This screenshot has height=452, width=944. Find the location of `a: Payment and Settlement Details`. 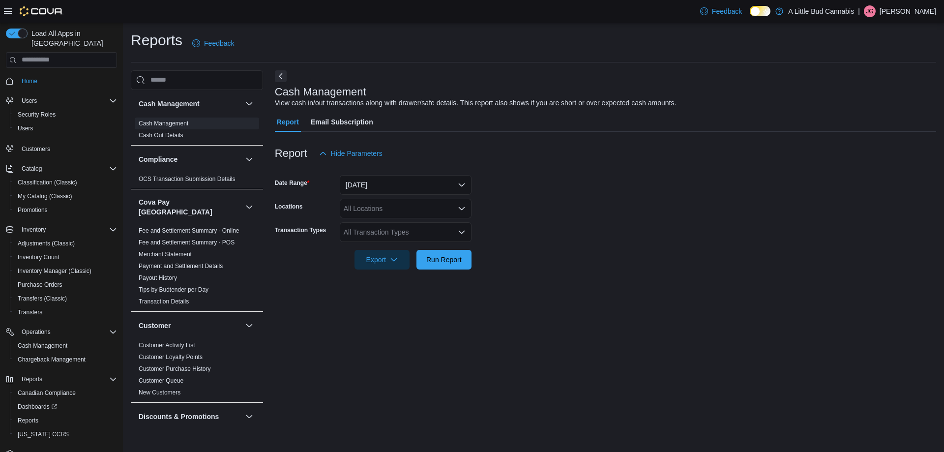

a: Payment and Settlement Details is located at coordinates (181, 266).